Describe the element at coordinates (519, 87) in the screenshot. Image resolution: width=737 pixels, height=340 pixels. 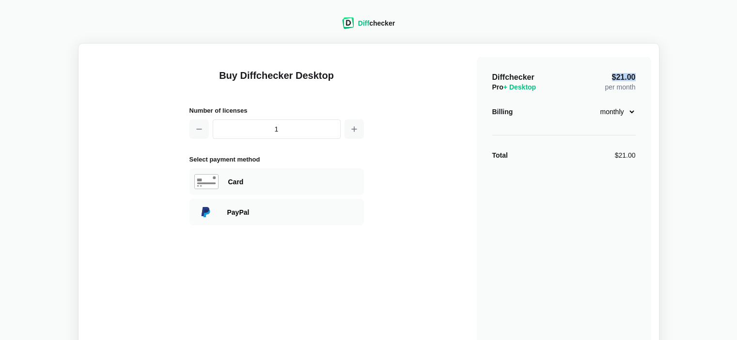
I see `span: + Desktop` at that location.